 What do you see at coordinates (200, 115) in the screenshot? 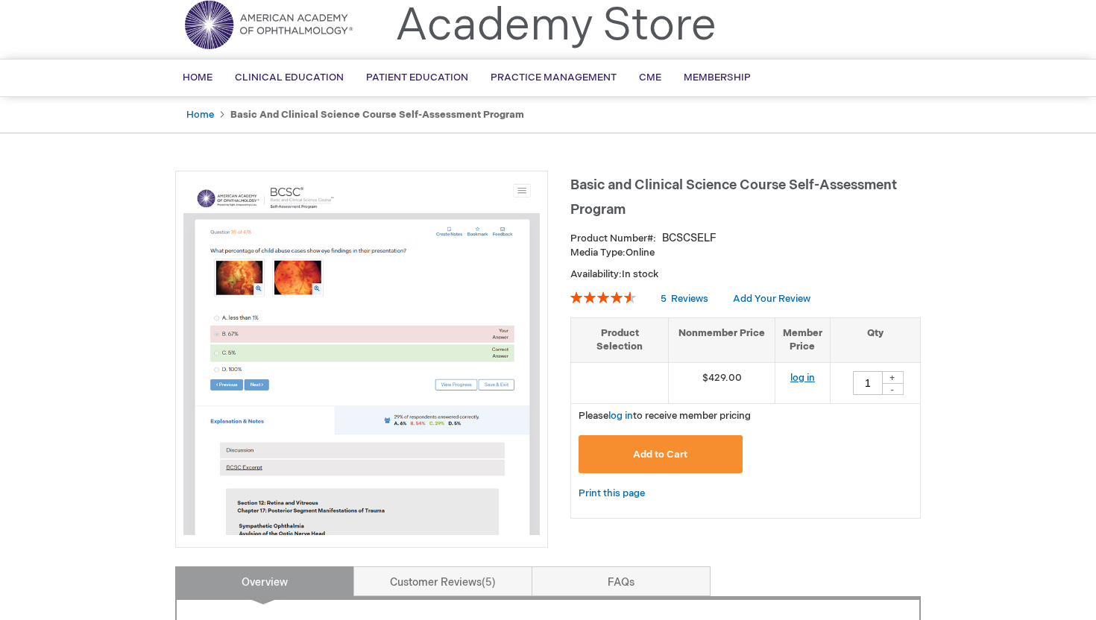
I see `a: Home` at bounding box center [200, 115].